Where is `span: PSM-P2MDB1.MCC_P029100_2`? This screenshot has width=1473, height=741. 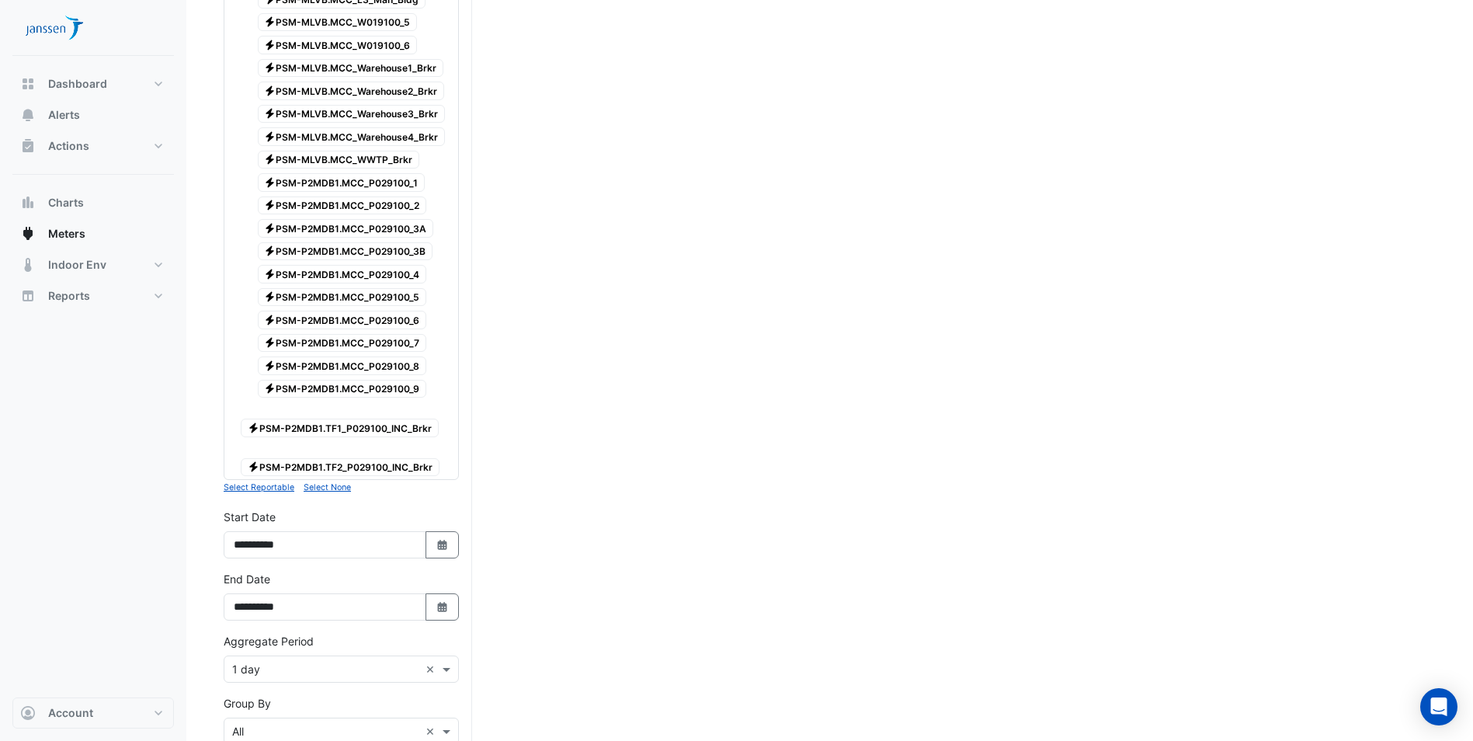
span: PSM-P2MDB1.MCC_P029100_2 is located at coordinates (343, 206).